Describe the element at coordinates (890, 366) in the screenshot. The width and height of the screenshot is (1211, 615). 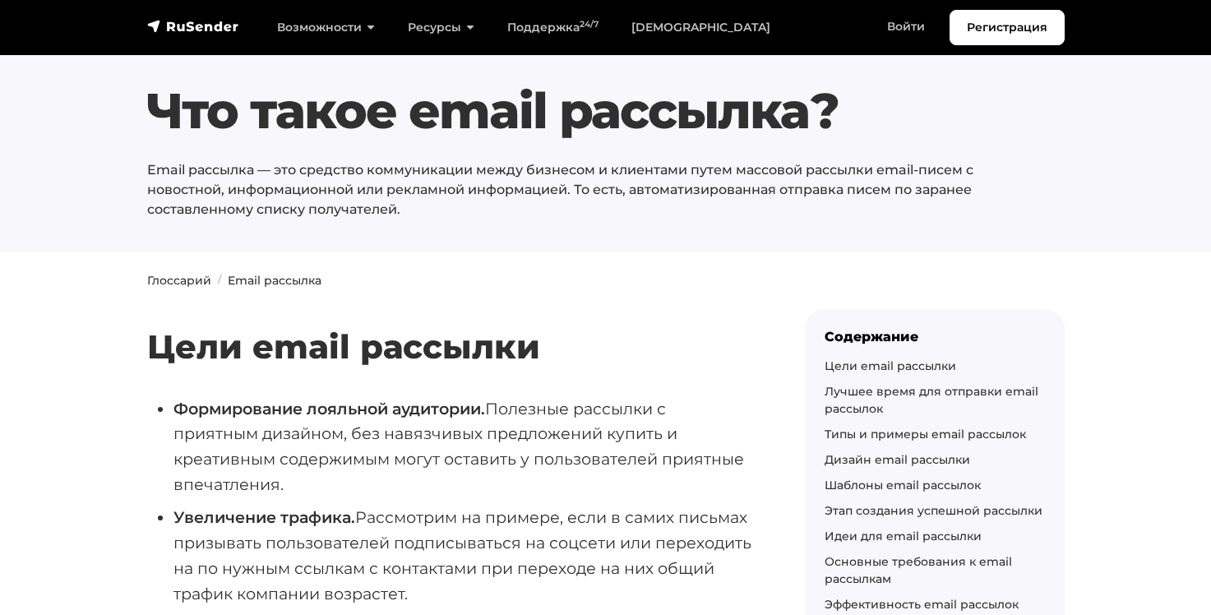
I see `a: Цели email рассылки` at that location.